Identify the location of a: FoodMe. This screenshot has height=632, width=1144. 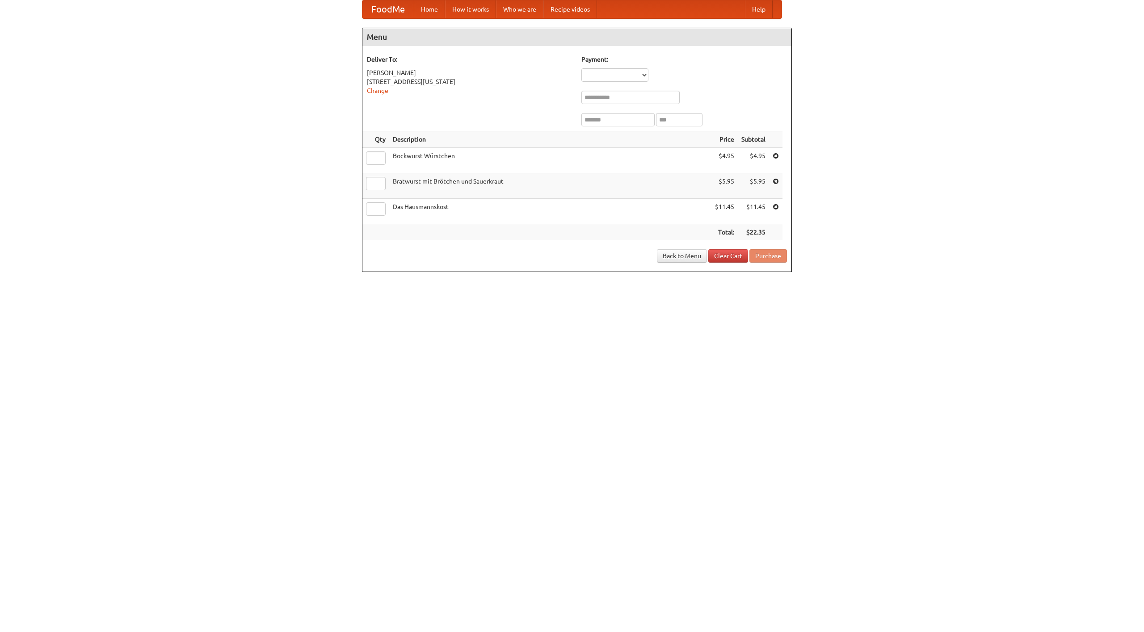
(388, 9).